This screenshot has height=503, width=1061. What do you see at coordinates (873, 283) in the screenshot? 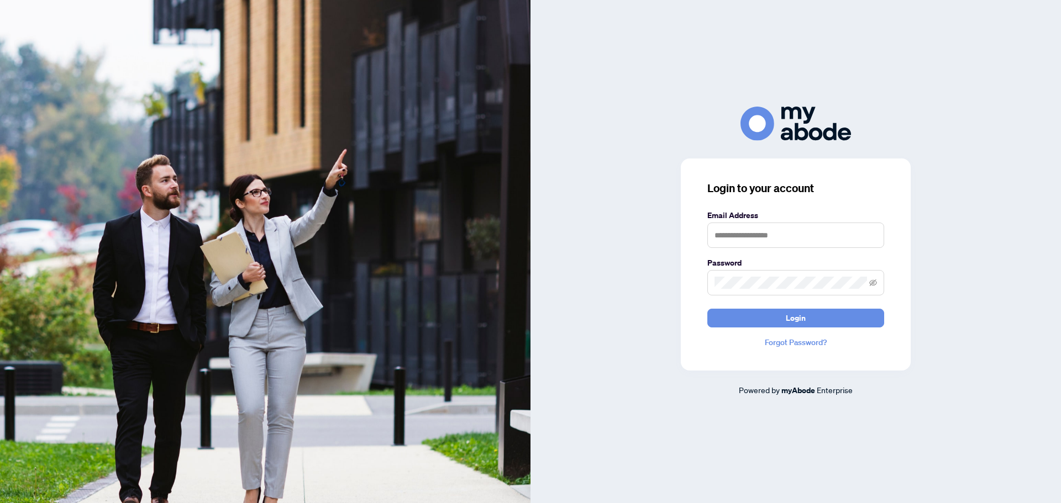
I see `span: eye-invisible` at bounding box center [873, 283].